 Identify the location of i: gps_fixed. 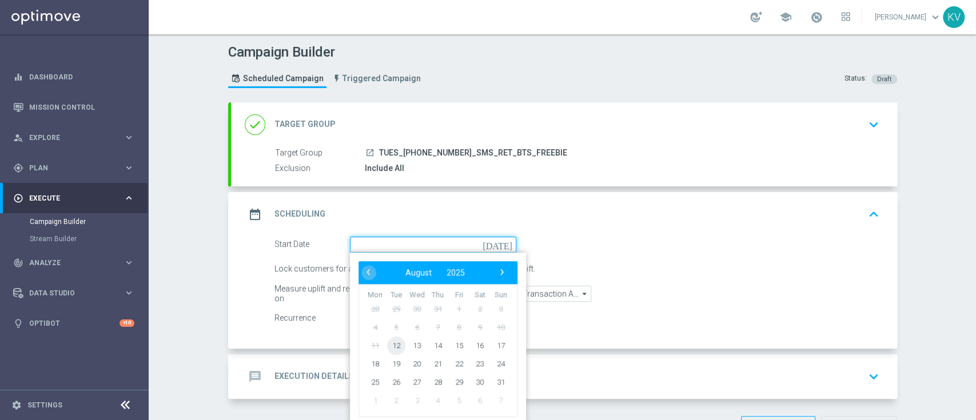
(18, 168).